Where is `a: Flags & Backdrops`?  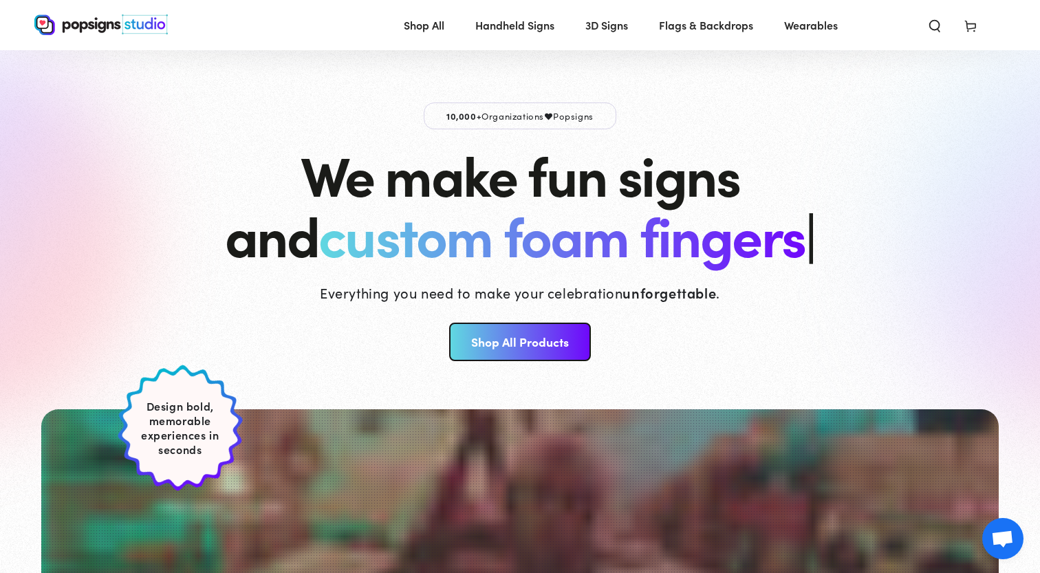
a: Flags & Backdrops is located at coordinates (706, 25).